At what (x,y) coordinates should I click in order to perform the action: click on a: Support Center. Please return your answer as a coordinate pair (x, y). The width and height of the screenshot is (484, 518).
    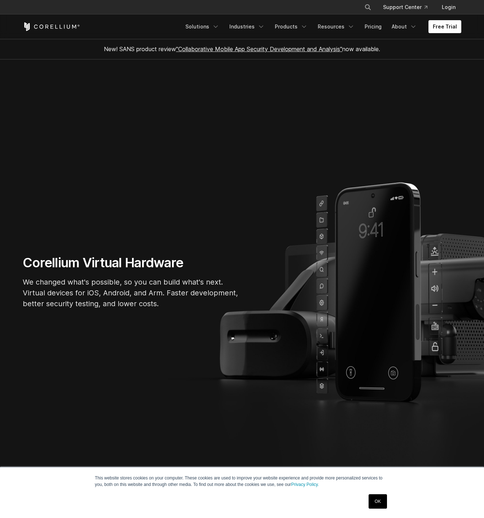
    Looking at the image, I should click on (405, 7).